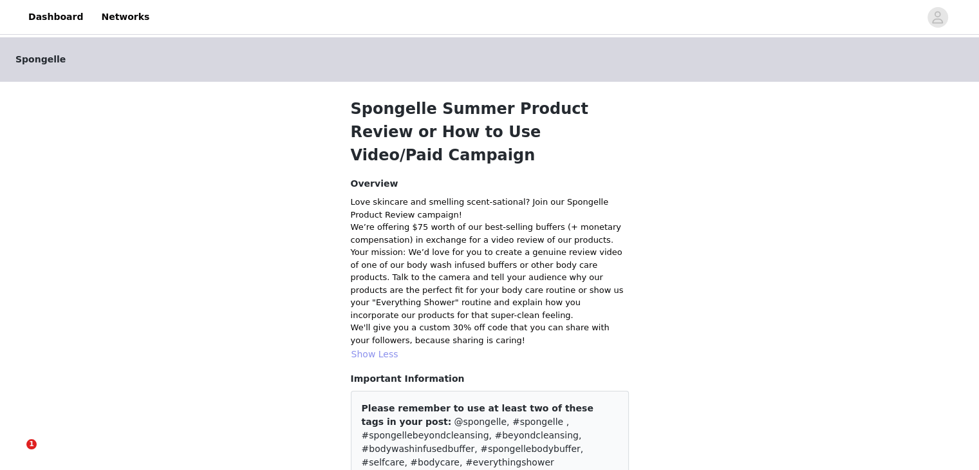  I want to click on p: We'll give you a custom 30% off code that you can share with your followers, because sharing is c..., so click(490, 333).